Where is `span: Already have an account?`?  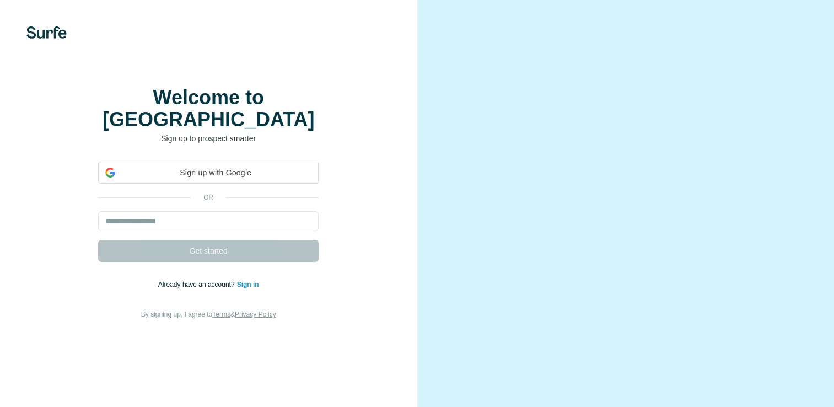
span: Already have an account? is located at coordinates (197, 285).